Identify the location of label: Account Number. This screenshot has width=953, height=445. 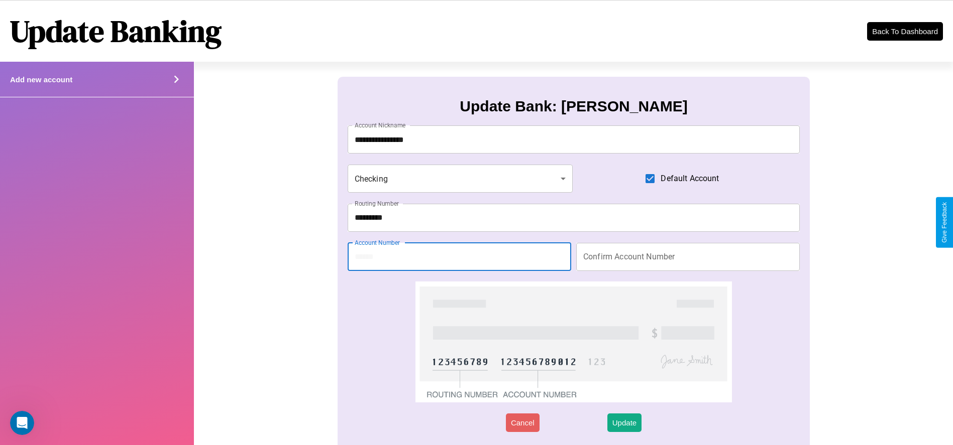
(377, 243).